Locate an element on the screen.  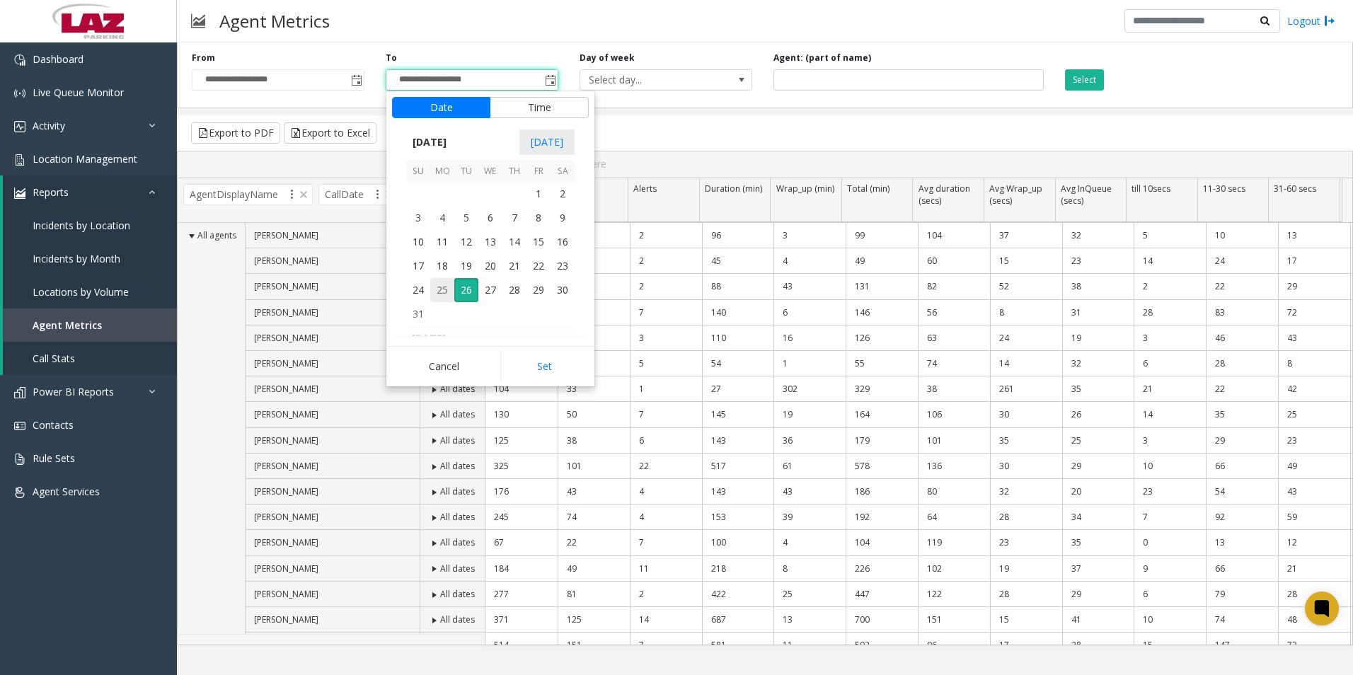
td: 110 is located at coordinates (738, 338).